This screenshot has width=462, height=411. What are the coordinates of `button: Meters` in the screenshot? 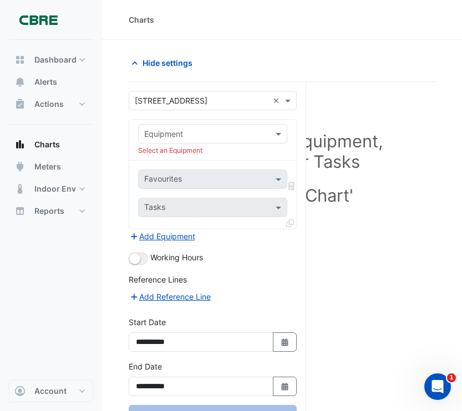 It's located at (51, 167).